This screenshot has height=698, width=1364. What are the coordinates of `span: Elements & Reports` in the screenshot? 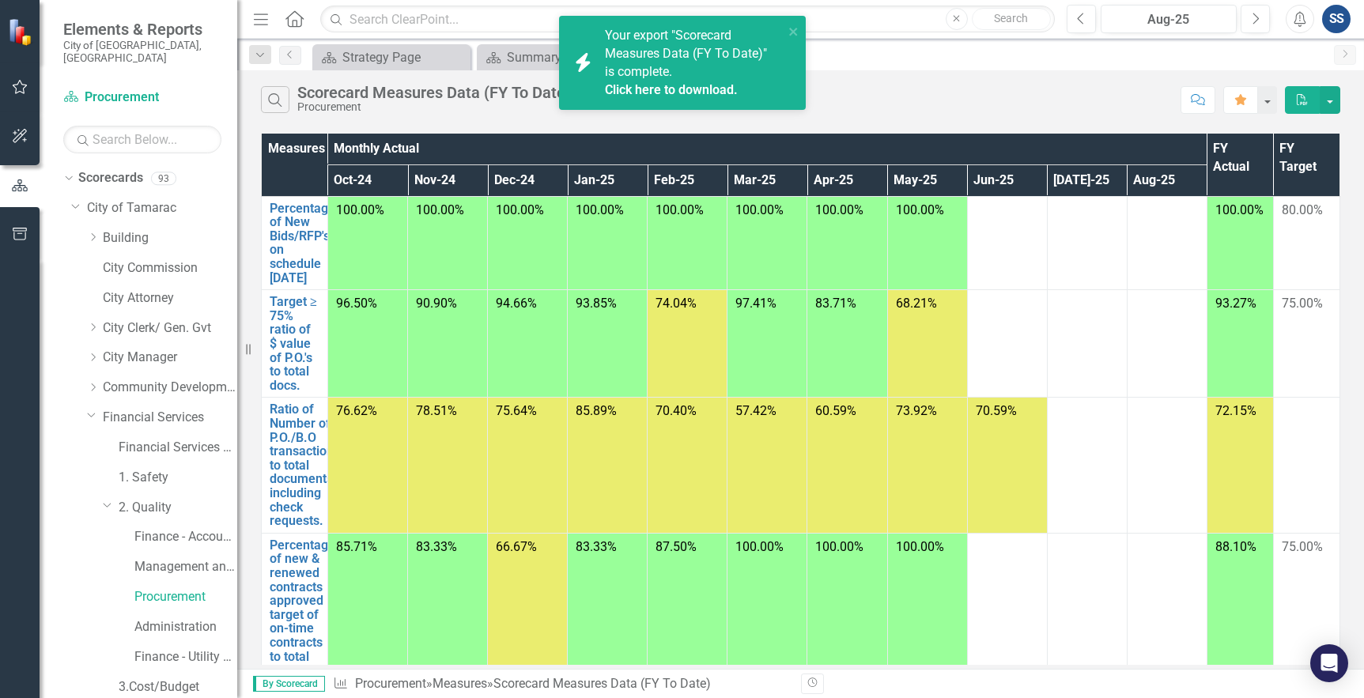 It's located at (142, 29).